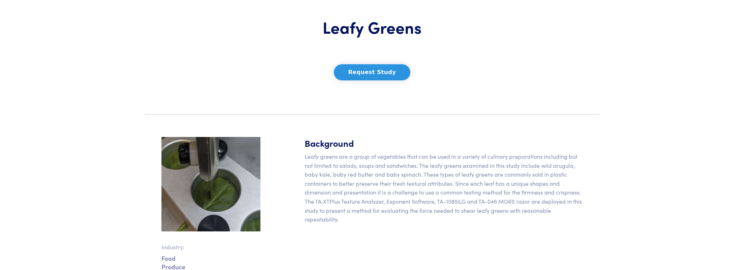 This screenshot has width=744, height=270. Describe the element at coordinates (211, 247) in the screenshot. I see `p: Industry:` at that location.